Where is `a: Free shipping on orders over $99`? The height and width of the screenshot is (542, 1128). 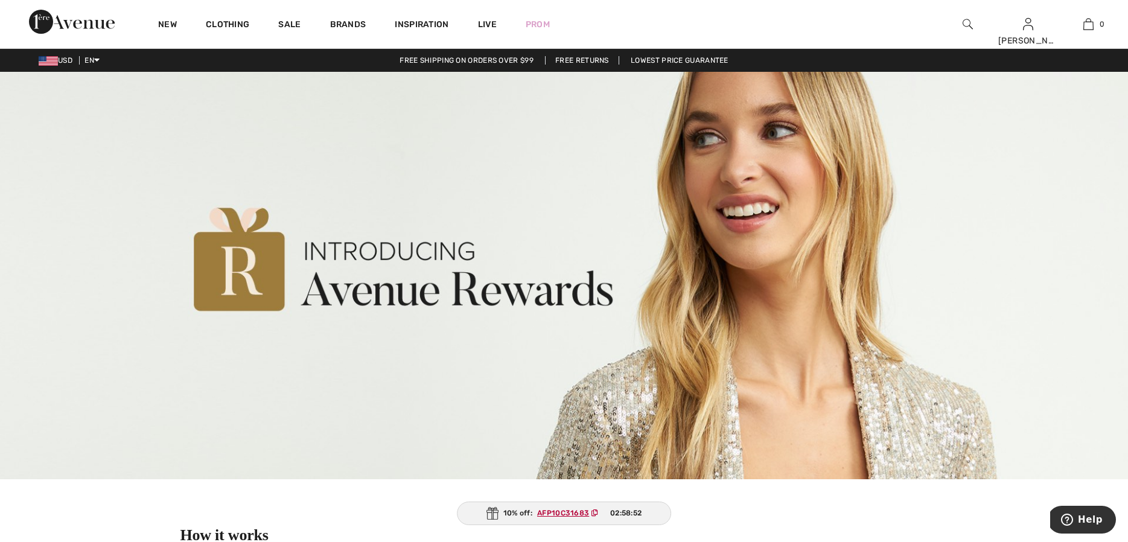 a: Free shipping on orders over $99 is located at coordinates (466, 60).